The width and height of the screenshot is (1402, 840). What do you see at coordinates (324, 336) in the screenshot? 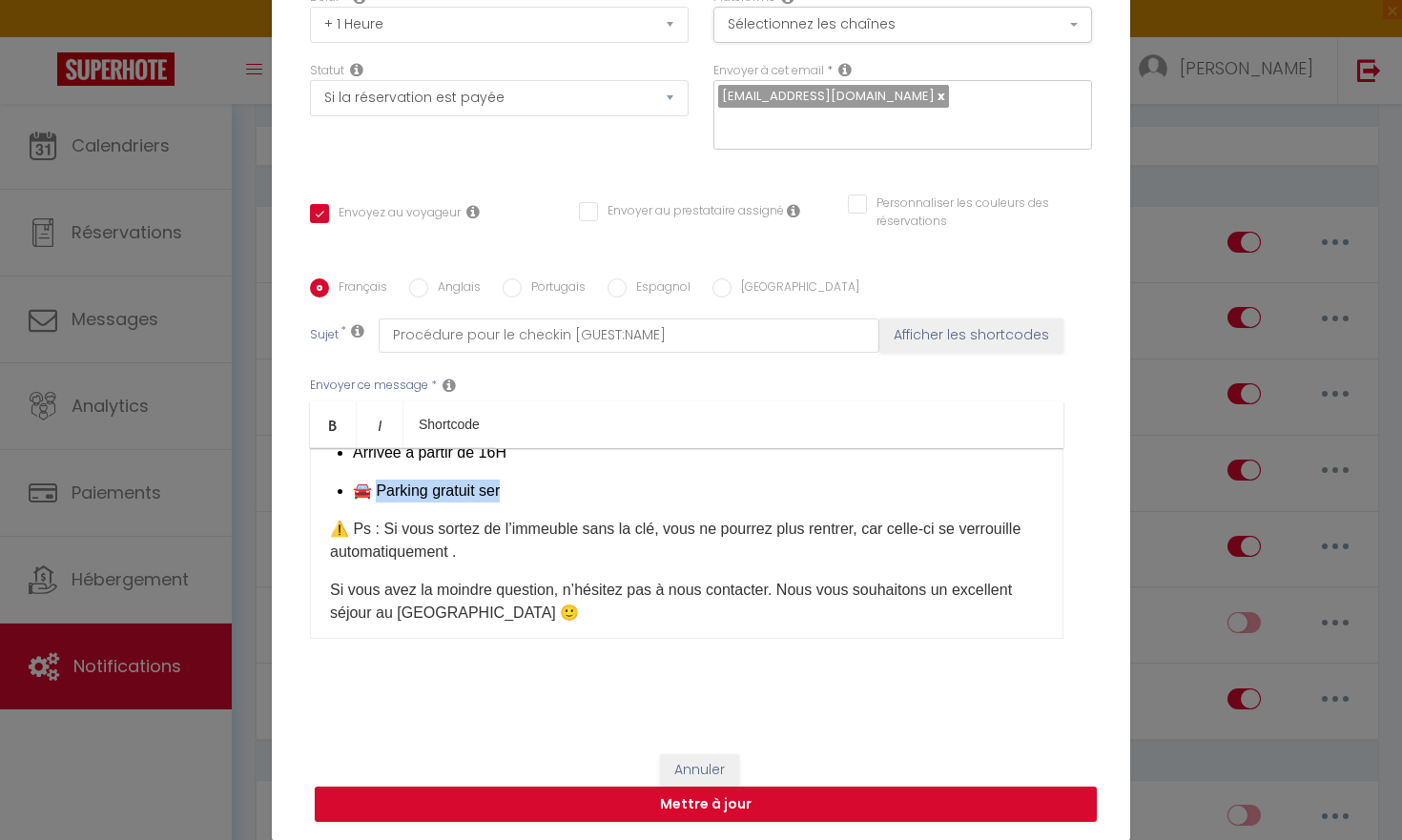
I see `label: Sujet` at bounding box center [324, 336].